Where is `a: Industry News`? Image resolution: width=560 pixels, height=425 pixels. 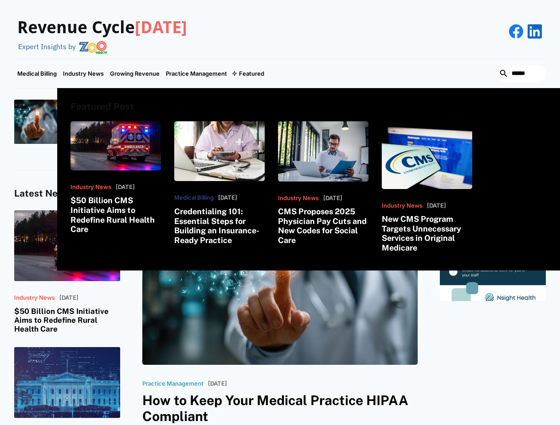
a: Industry News is located at coordinates (83, 74).